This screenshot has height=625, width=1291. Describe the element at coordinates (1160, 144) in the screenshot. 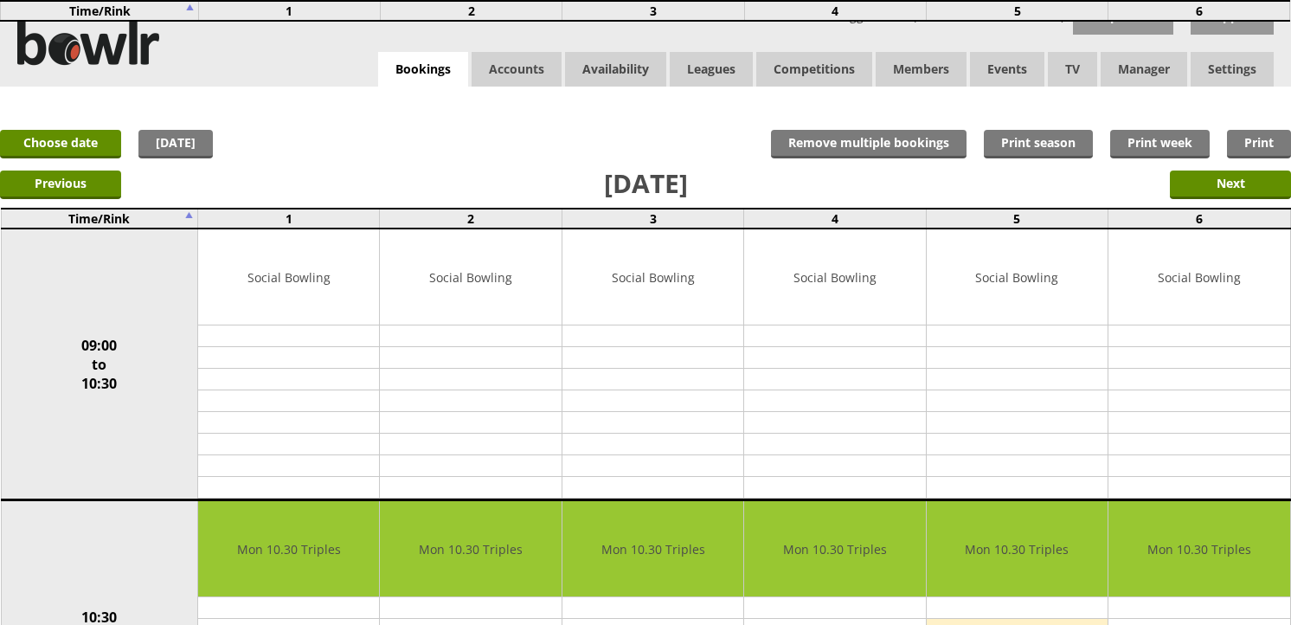

I see `a: Print week` at that location.